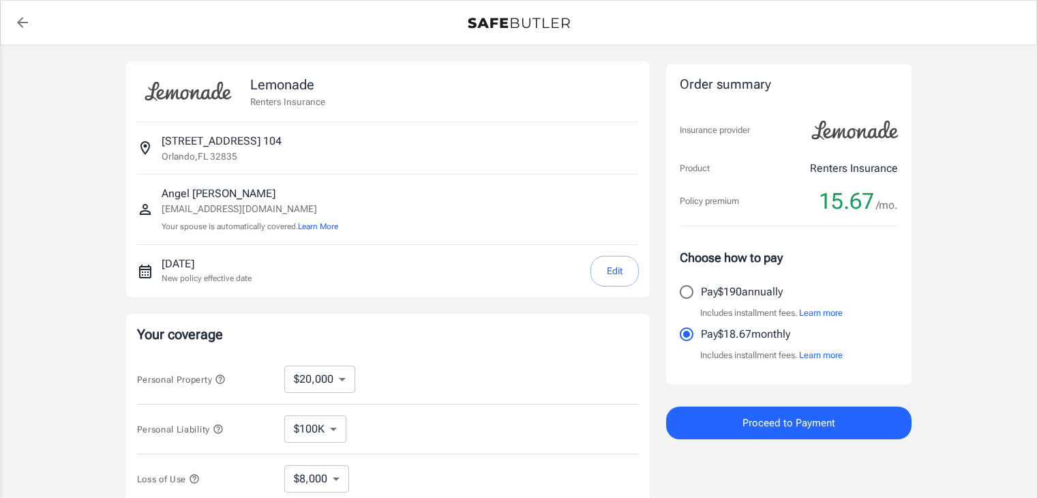 The image size is (1037, 498). Describe the element at coordinates (846, 201) in the screenshot. I see `span: 15.67` at that location.